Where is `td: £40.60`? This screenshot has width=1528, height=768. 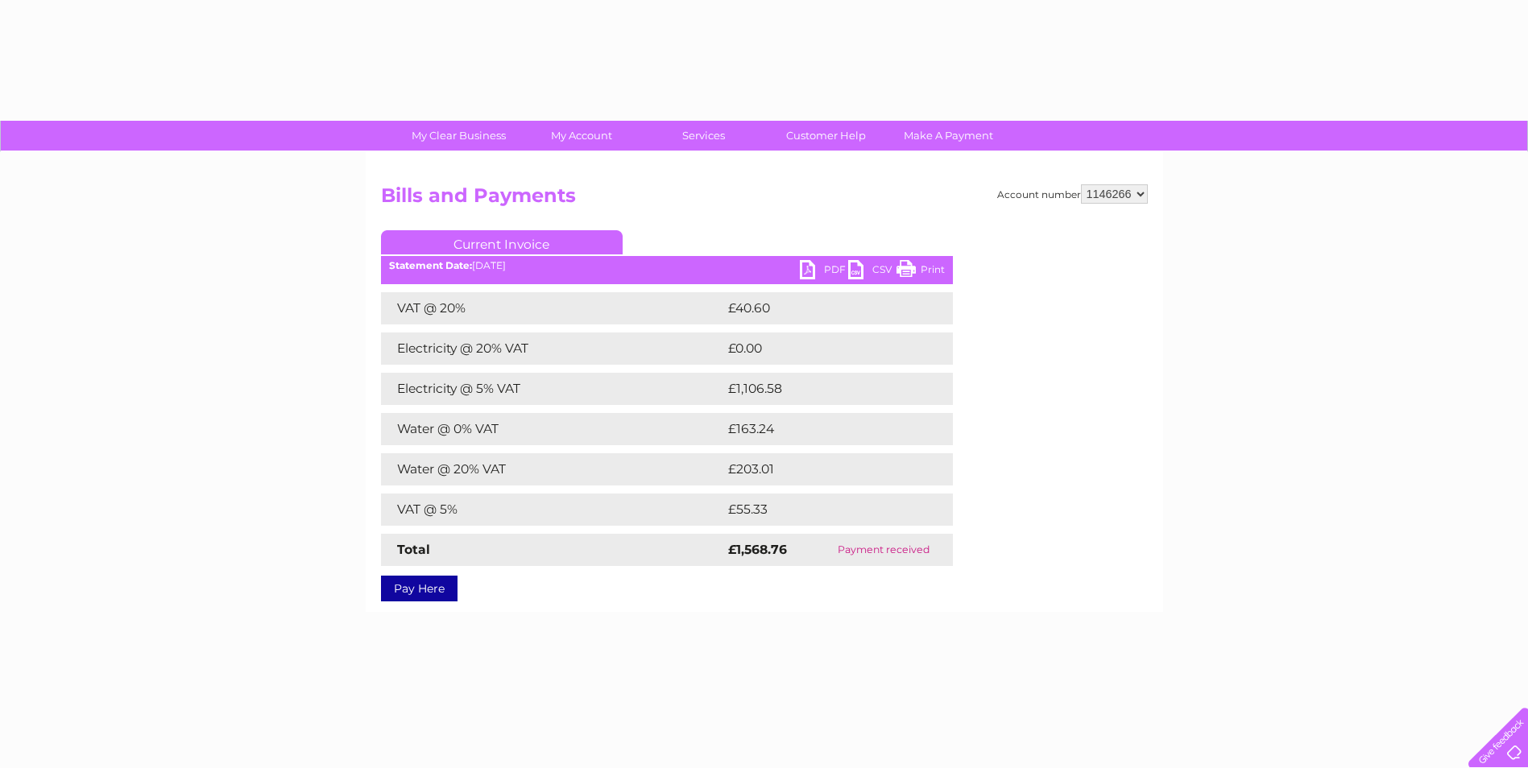
td: £40.60 is located at coordinates (822, 309).